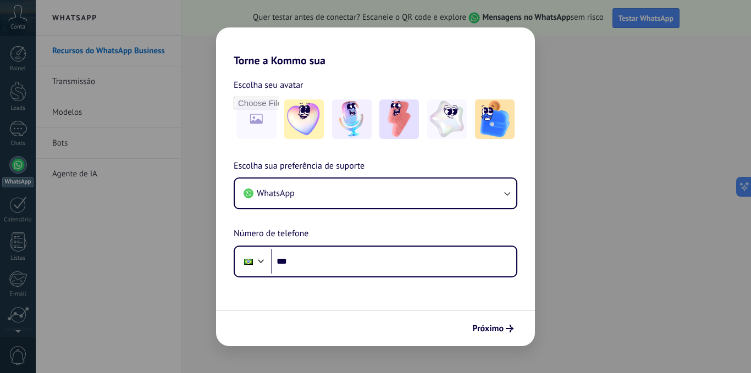  Describe the element at coordinates (376, 194) in the screenshot. I see `button: WhatsApp` at that location.